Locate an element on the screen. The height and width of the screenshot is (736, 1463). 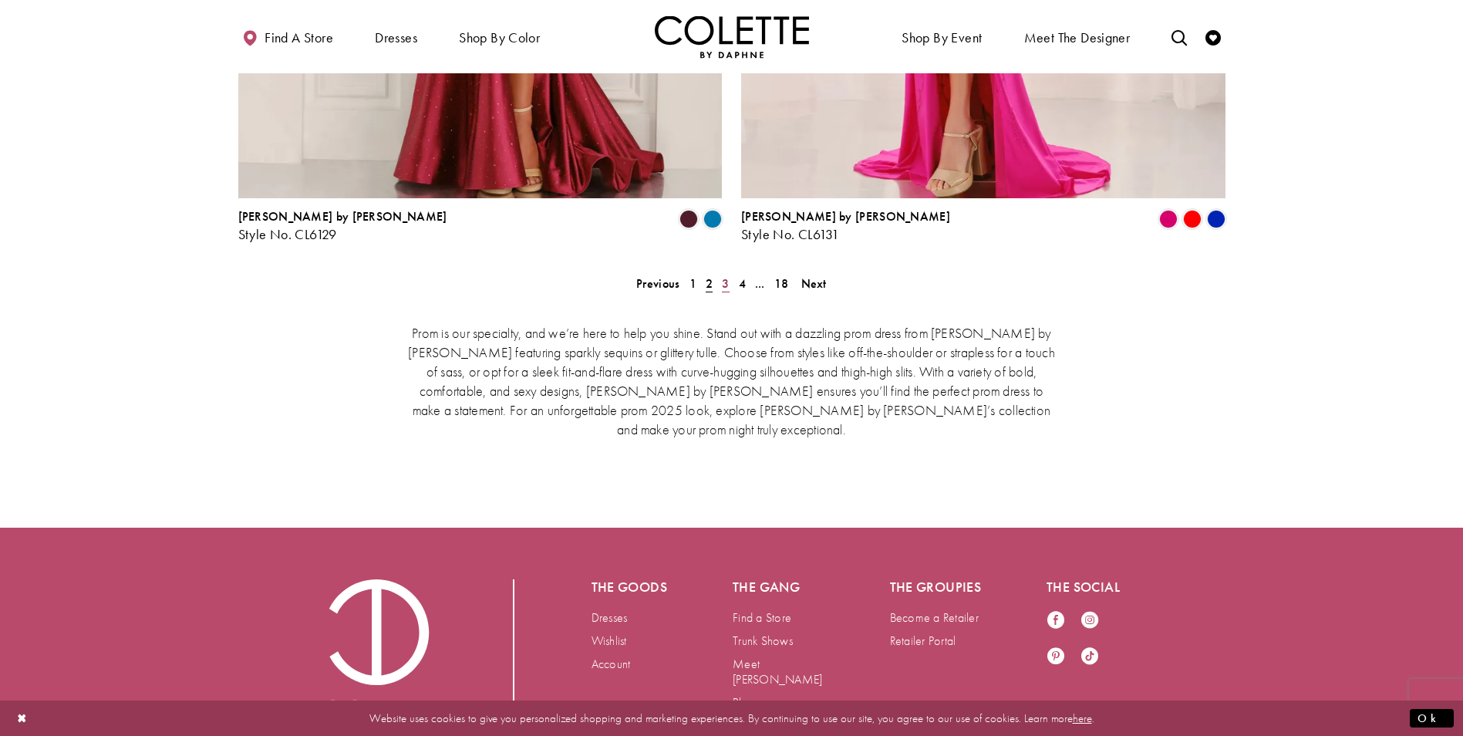
a: Check Wishlist is located at coordinates (1213, 36).